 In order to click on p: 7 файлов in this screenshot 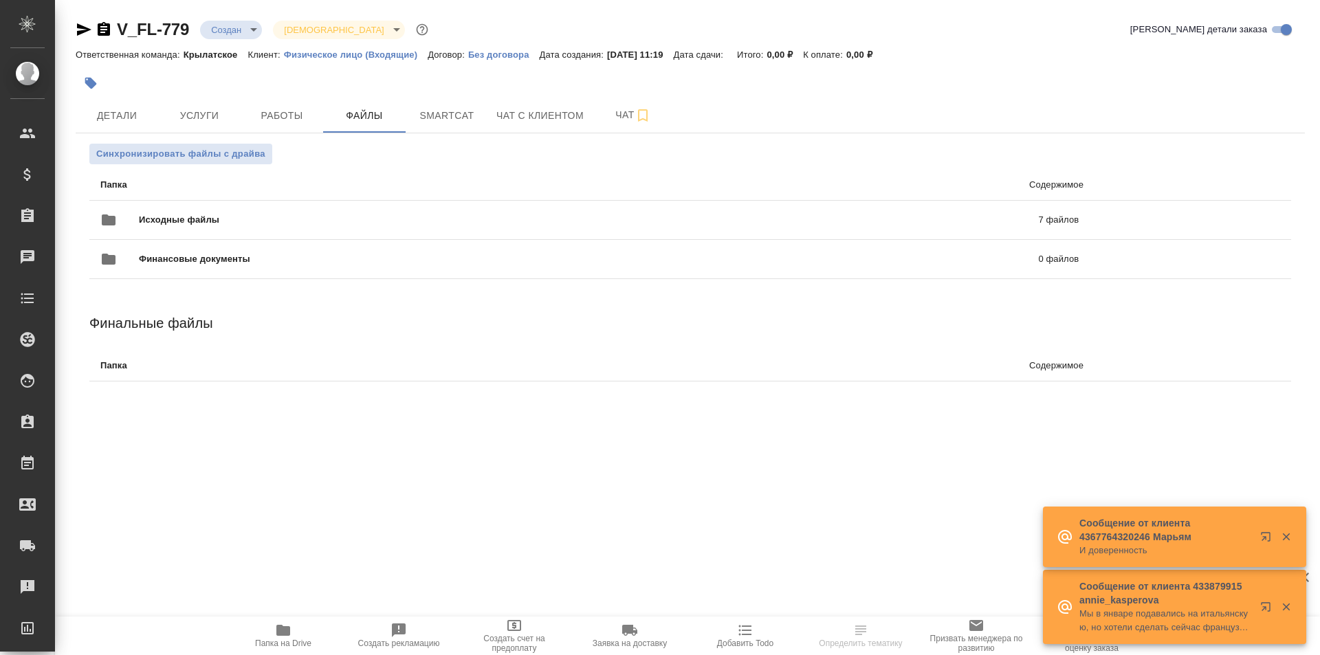, I will do `click(854, 220)`.